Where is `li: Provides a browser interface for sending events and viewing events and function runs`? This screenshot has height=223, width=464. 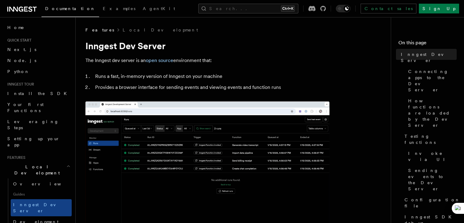
li: Provides a browser interface for sending events and viewing events and function runs is located at coordinates (211, 87).